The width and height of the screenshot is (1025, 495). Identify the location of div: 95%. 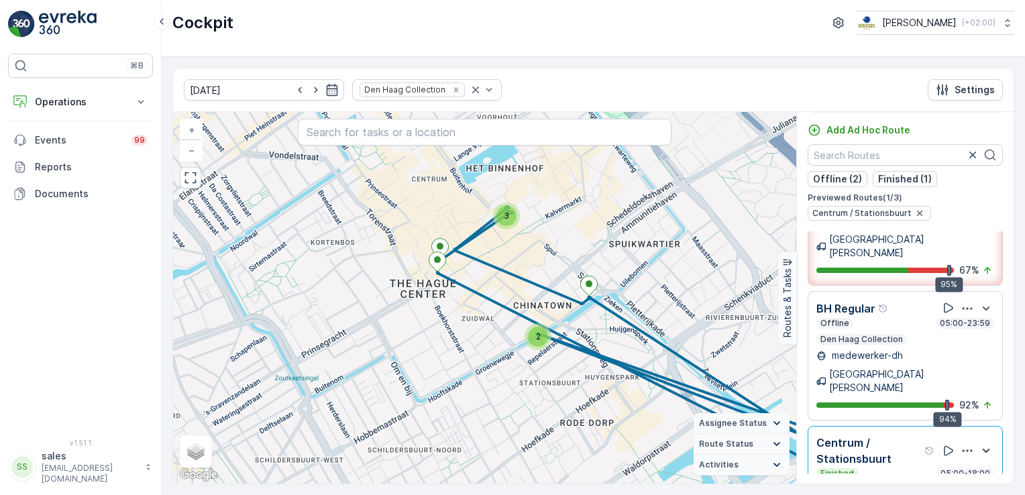
(949, 285).